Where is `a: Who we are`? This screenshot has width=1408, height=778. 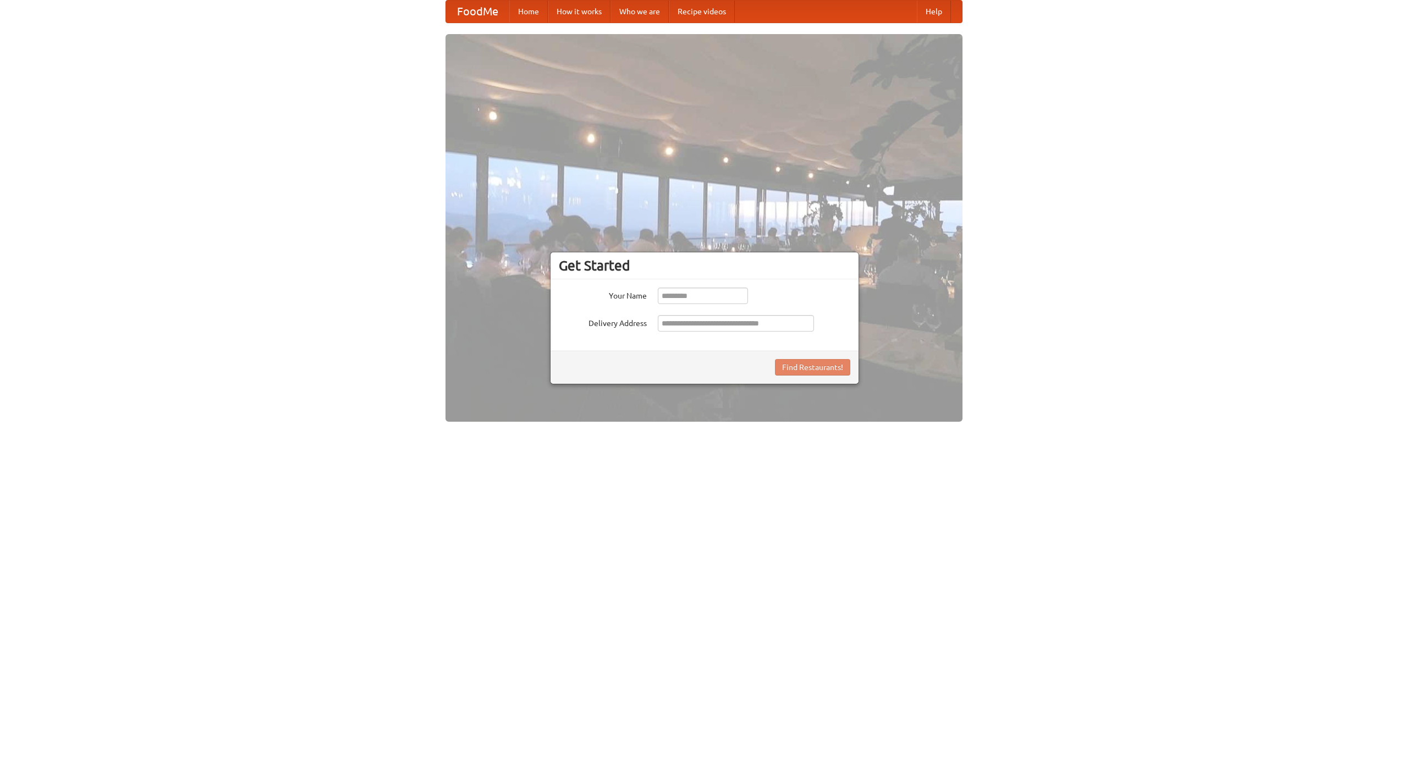
a: Who we are is located at coordinates (640, 12).